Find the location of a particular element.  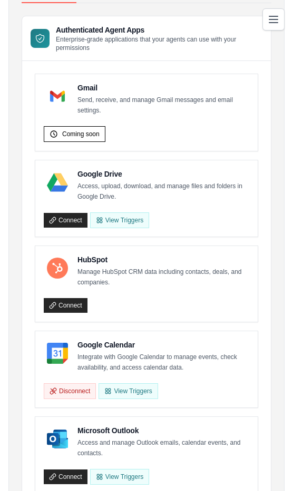

div: Chat Widget is located at coordinates (266, 466).